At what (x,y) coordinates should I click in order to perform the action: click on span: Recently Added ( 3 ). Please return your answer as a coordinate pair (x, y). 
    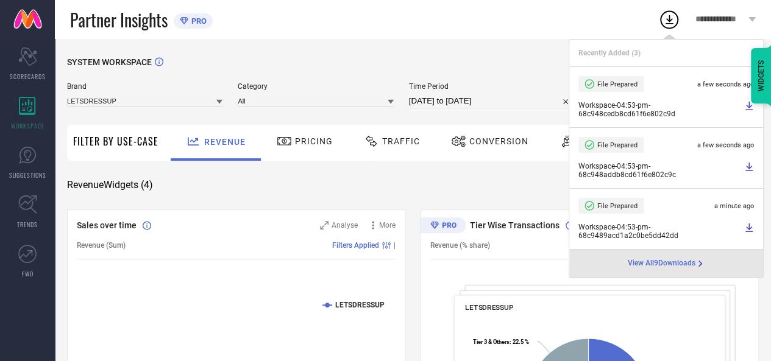
    Looking at the image, I should click on (609, 53).